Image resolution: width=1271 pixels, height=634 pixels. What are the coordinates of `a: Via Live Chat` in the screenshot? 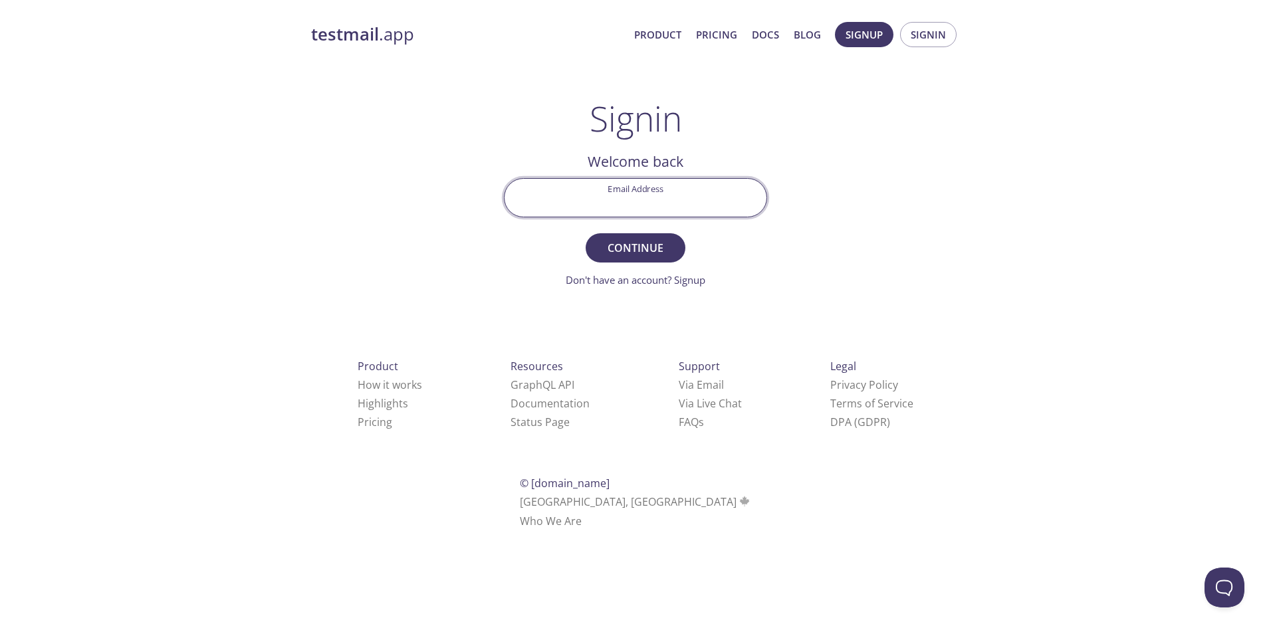 It's located at (710, 404).